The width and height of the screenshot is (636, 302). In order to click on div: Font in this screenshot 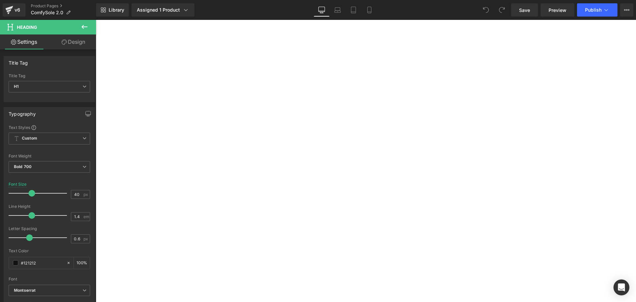, I will do `click(49, 279)`.